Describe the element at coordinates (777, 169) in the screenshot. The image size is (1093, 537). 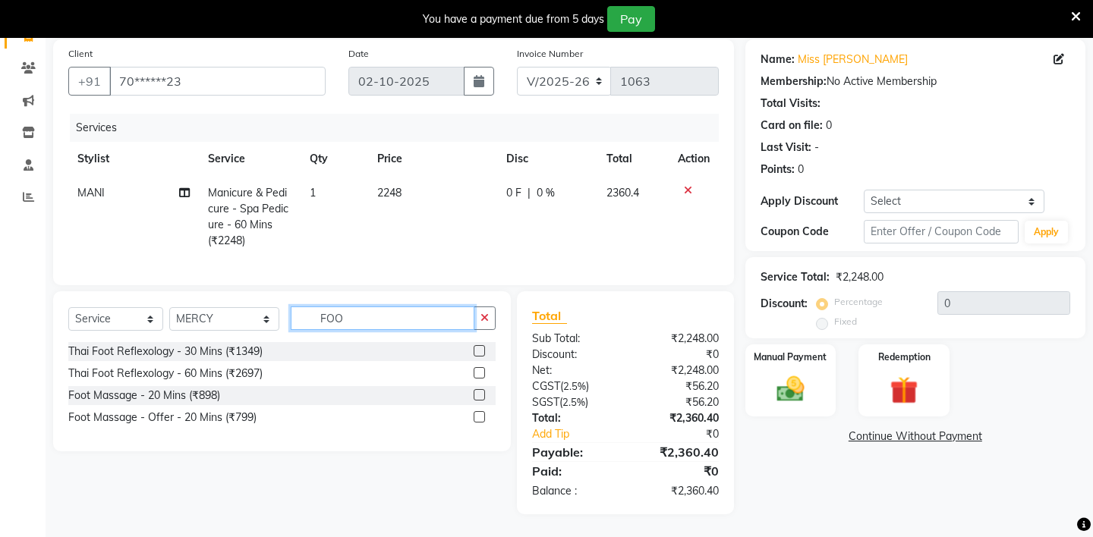
I see `div: Points:` at that location.